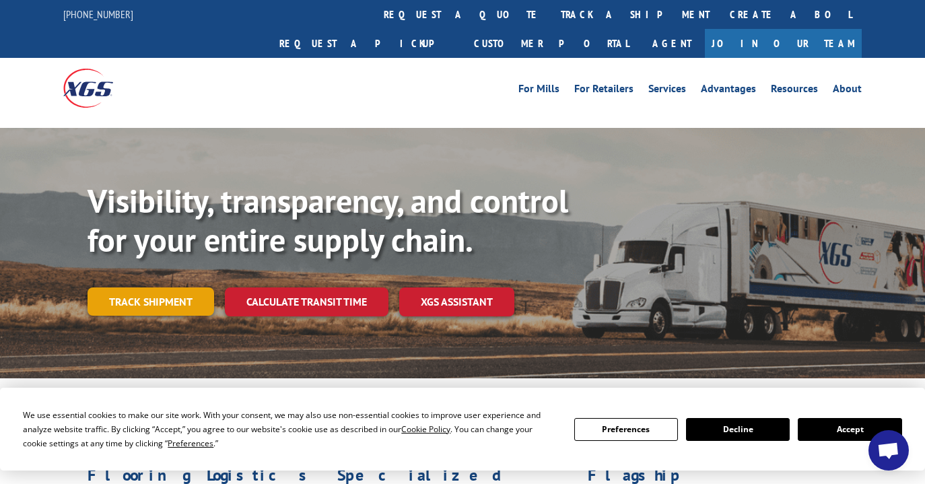  Describe the element at coordinates (847, 91) in the screenshot. I see `a: About` at that location.